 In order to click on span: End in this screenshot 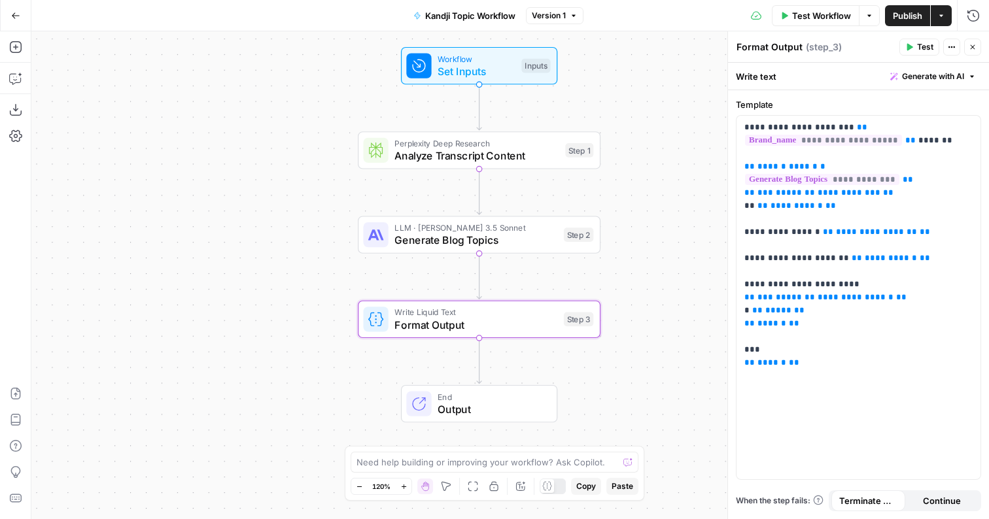, I will do `click(490, 396)`.